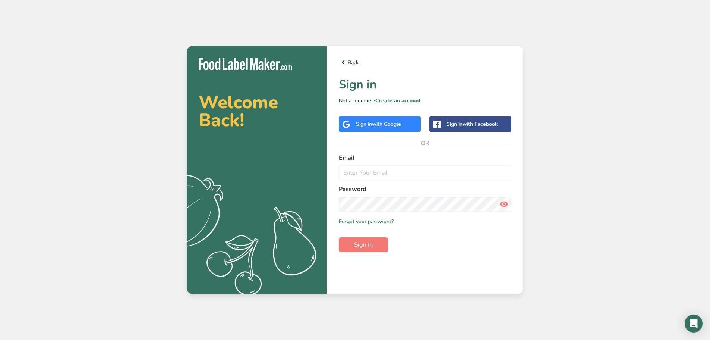  Describe the element at coordinates (425, 143) in the screenshot. I see `span: OR` at that location.